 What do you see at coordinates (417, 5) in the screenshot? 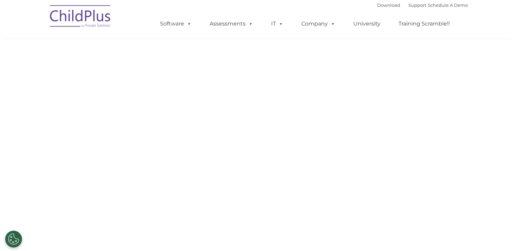
I see `a: Support` at bounding box center [417, 5].